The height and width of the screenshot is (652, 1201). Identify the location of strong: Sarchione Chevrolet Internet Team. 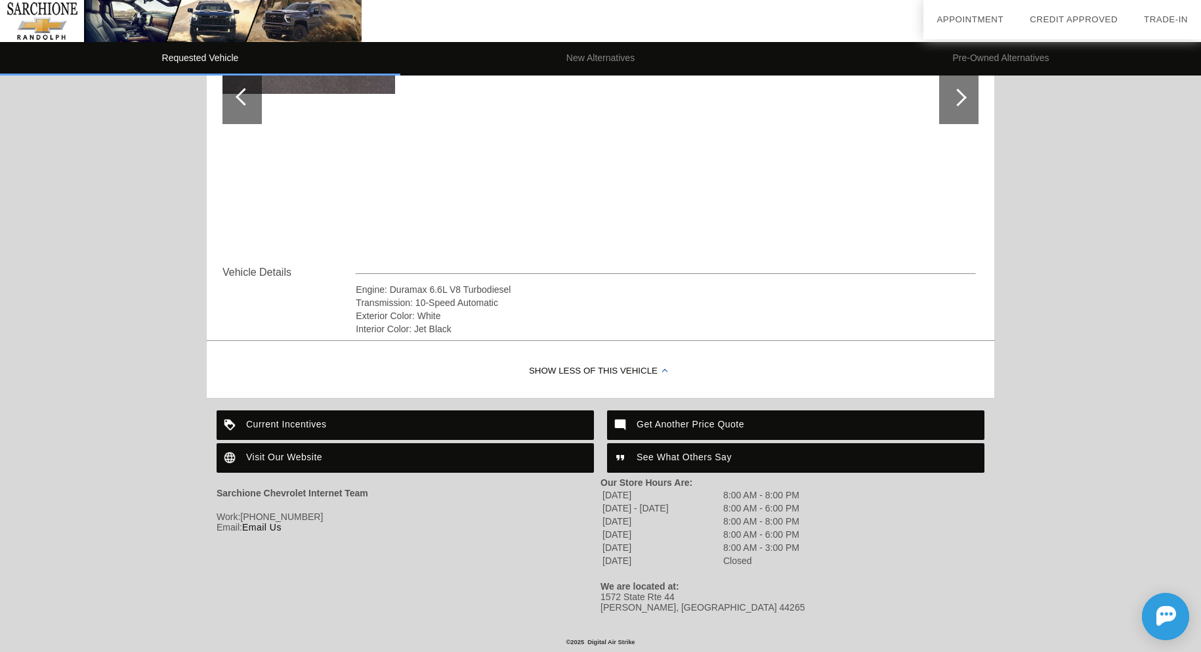
(292, 493).